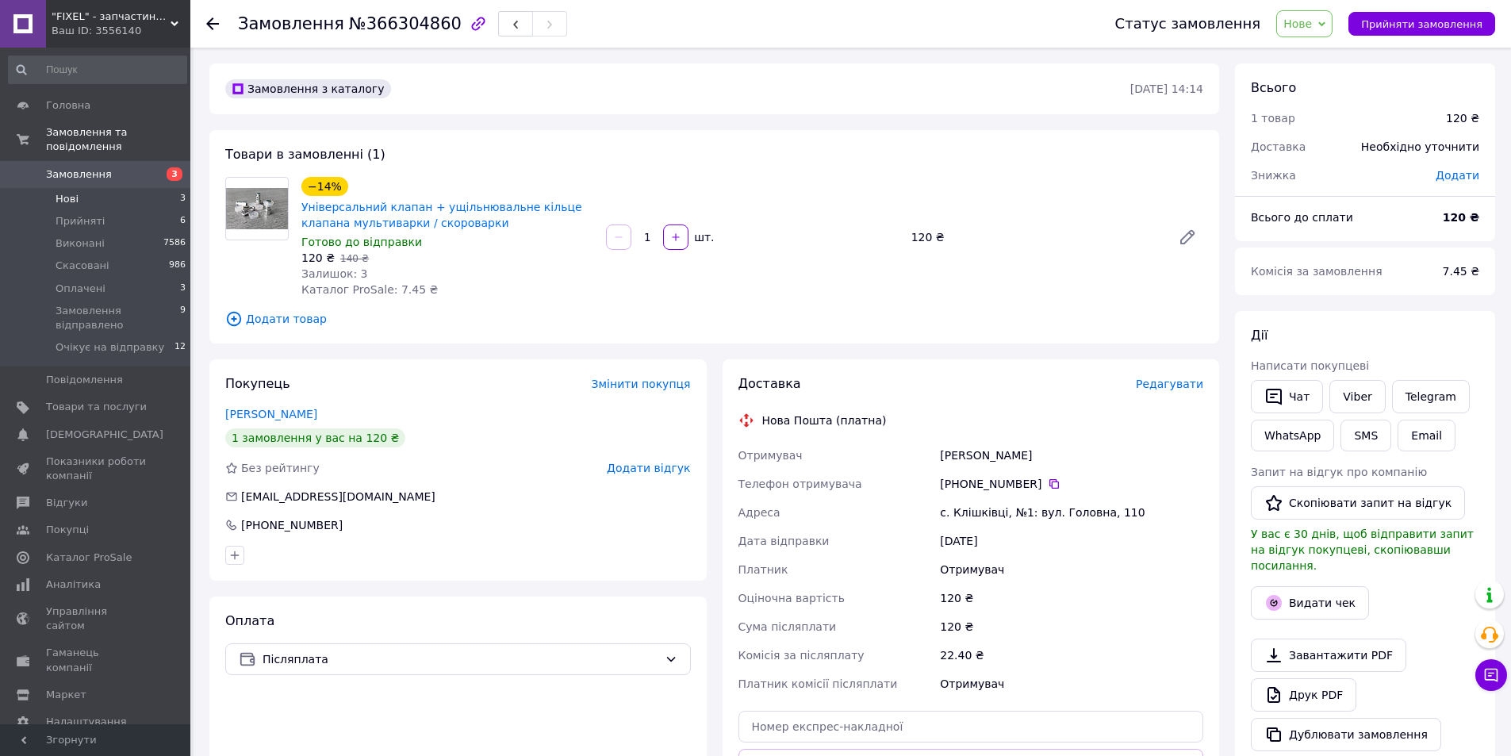 Image resolution: width=1511 pixels, height=756 pixels. I want to click on span: Прийняти замовлення, so click(1421, 24).